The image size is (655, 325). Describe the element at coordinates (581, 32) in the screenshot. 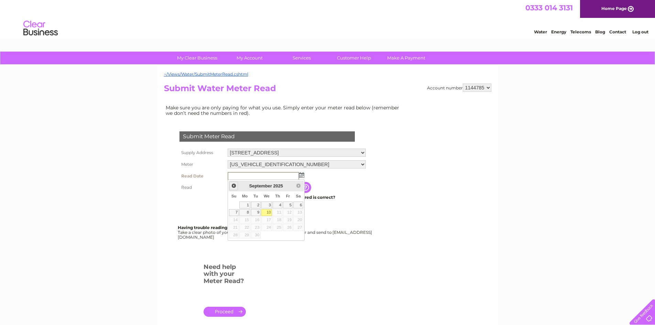

I see `a: Telecoms` at that location.